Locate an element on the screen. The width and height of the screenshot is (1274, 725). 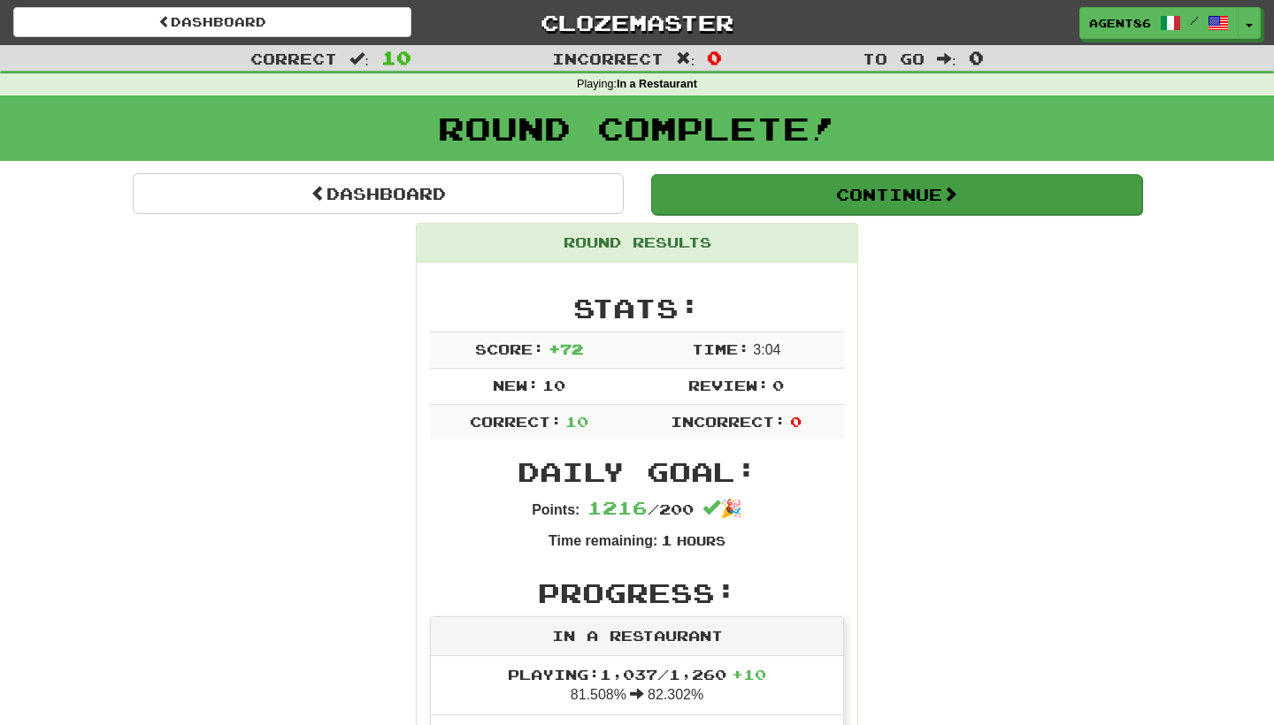
span: New: is located at coordinates (516, 385).